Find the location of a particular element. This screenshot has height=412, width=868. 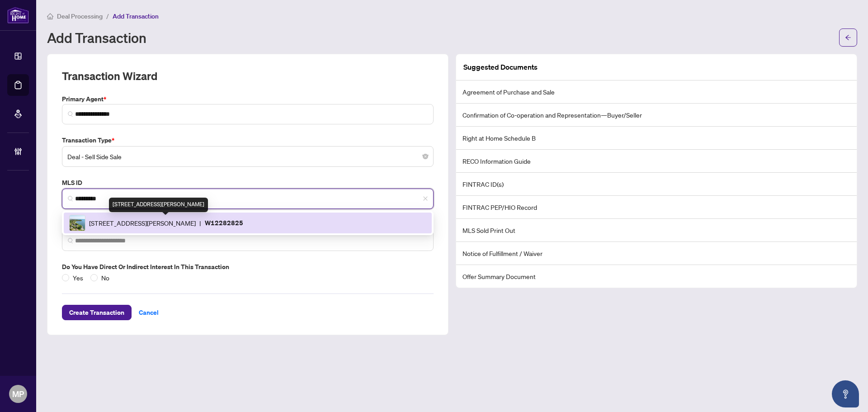

label: Transaction Type is located at coordinates (248, 140).